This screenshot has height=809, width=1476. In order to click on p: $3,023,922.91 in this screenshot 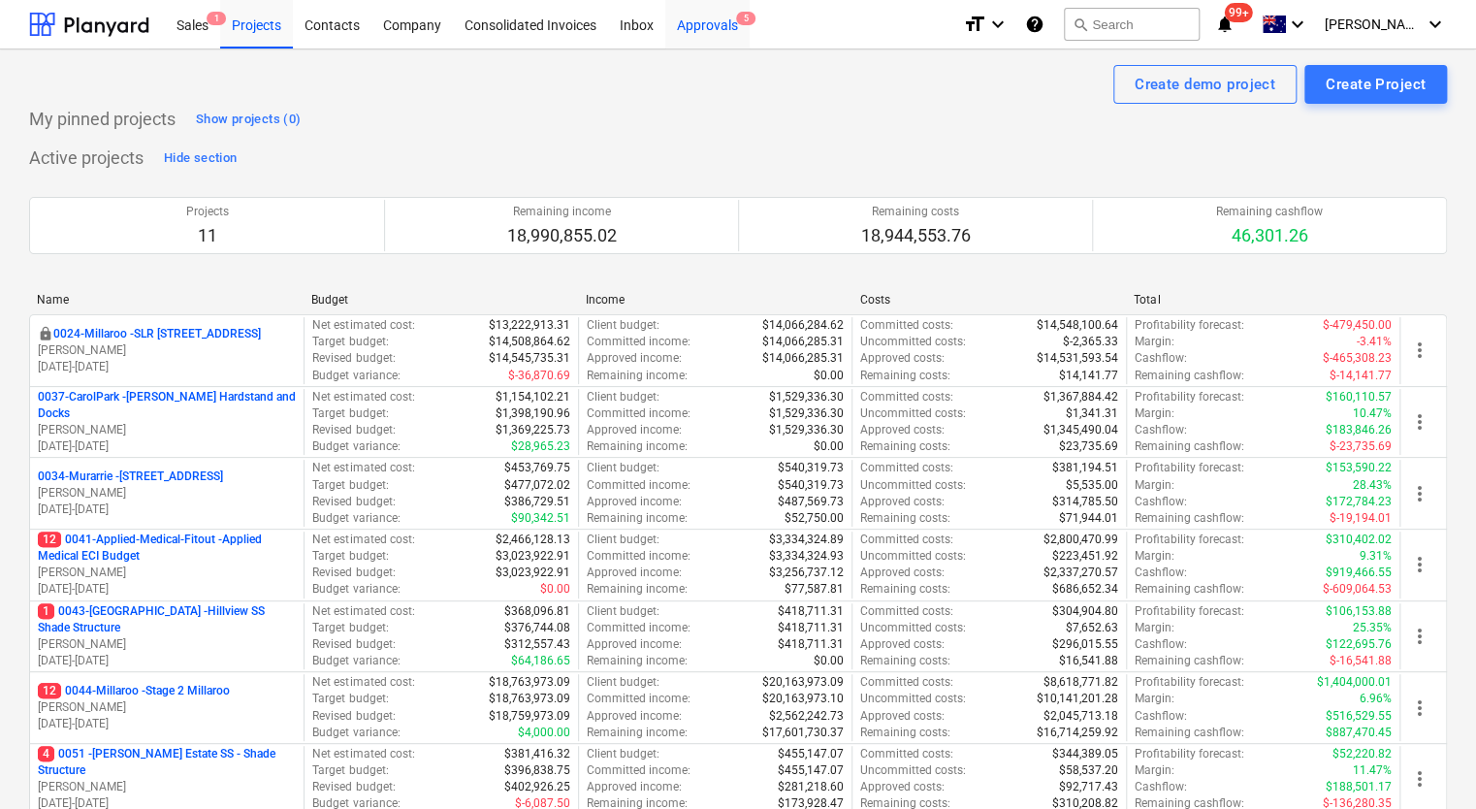, I will do `click(532, 572)`.